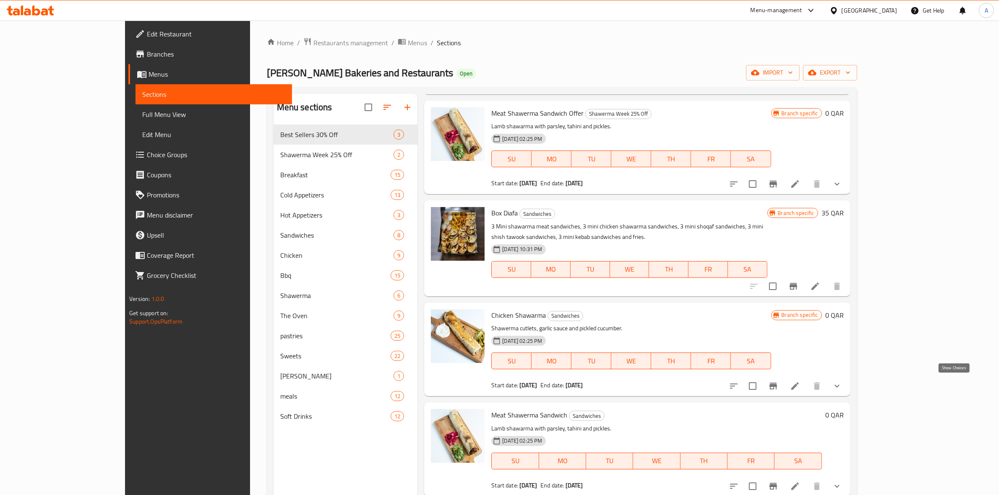  I want to click on button: SU, so click(511, 361).